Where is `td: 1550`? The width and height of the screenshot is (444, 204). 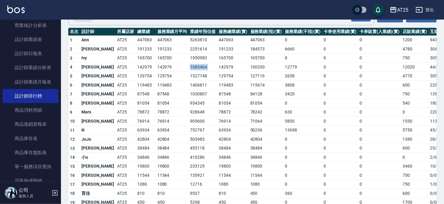
td: 1550 is located at coordinates (415, 121).